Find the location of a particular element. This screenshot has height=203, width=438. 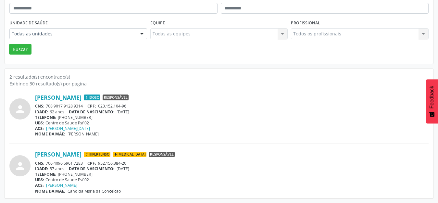

button: Buscar is located at coordinates (20, 49).